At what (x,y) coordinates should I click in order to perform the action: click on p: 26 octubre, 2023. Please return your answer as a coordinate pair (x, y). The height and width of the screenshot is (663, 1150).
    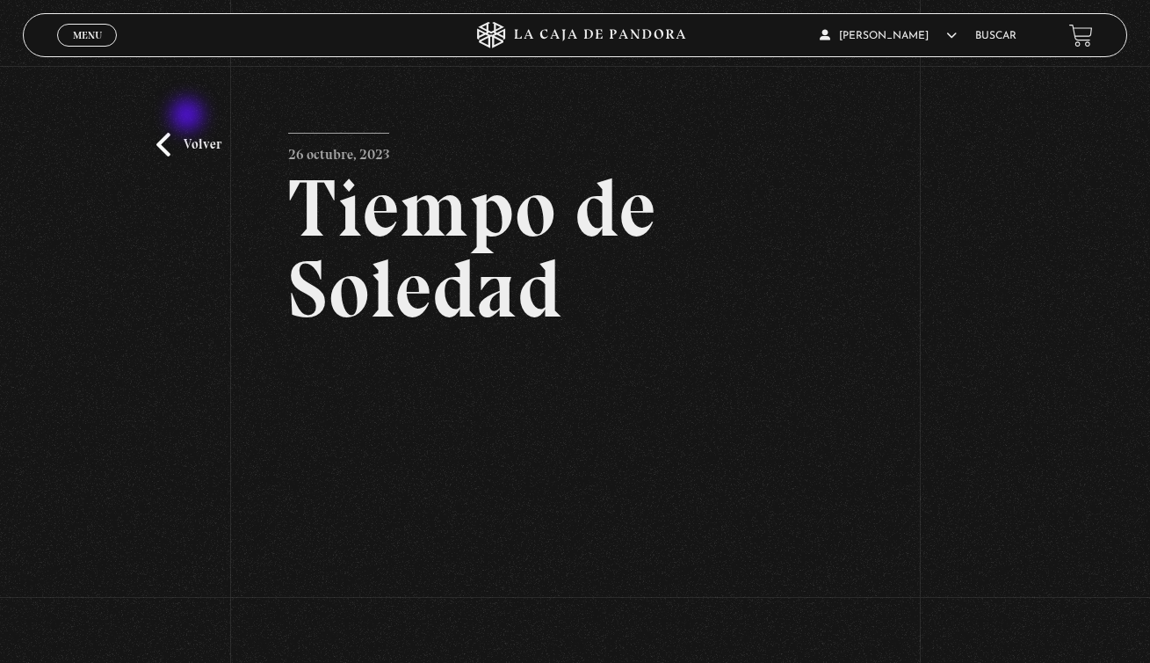
    Looking at the image, I should click on (338, 150).